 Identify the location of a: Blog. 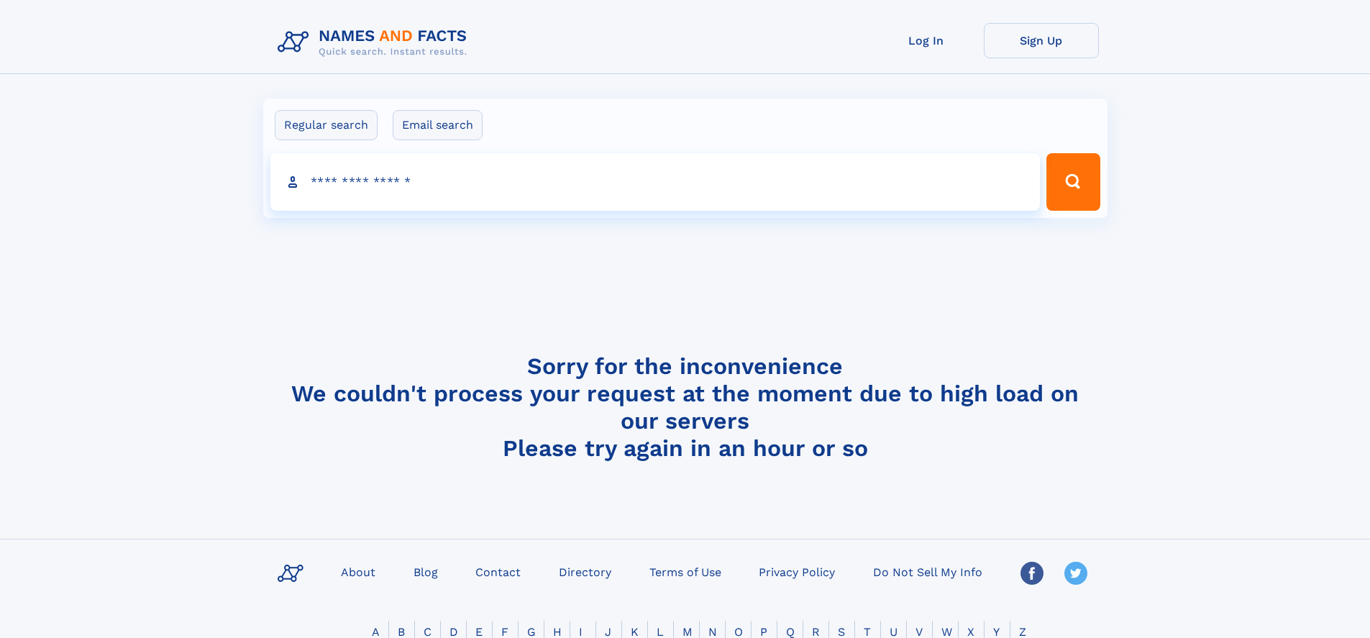
(426, 571).